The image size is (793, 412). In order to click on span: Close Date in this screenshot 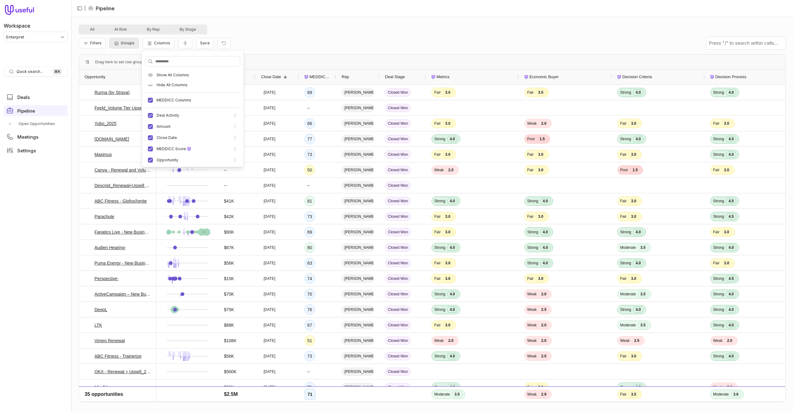, I will do `click(271, 77)`.